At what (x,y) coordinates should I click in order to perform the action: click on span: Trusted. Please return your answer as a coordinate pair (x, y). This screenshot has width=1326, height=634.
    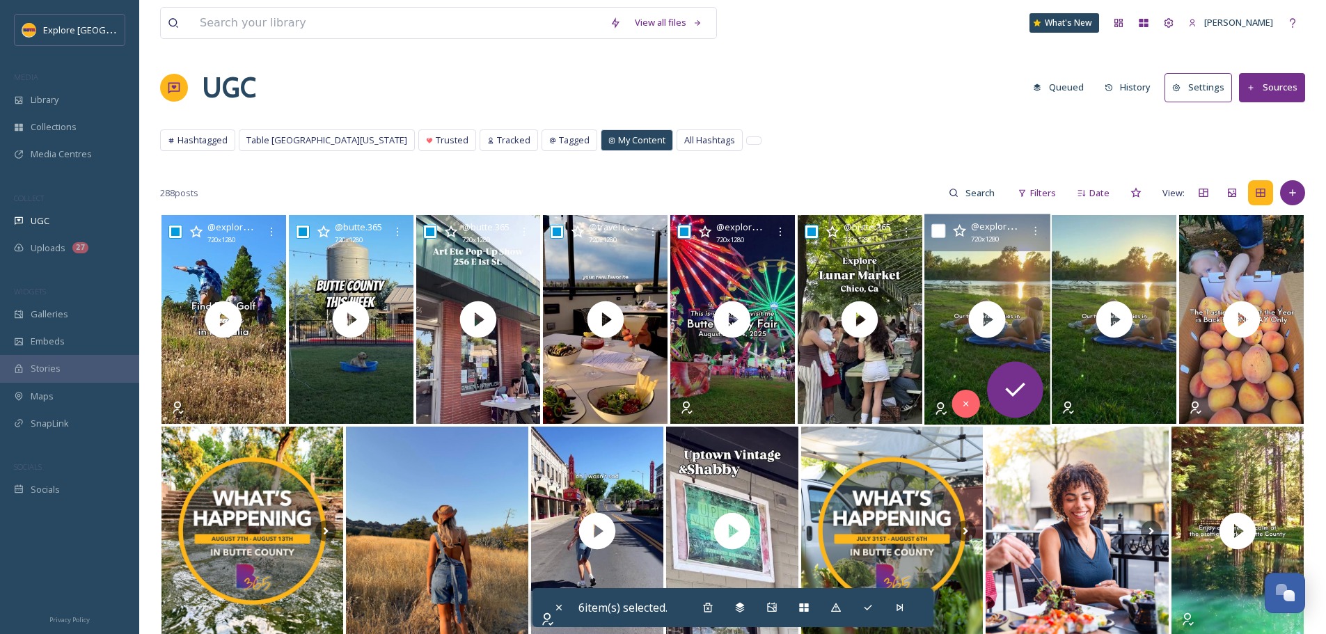
    Looking at the image, I should click on (452, 140).